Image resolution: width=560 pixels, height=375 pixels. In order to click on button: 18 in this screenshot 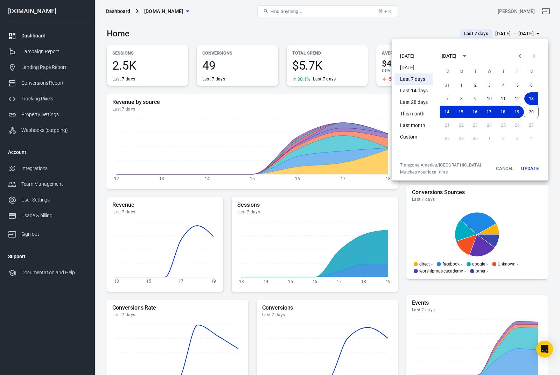, I will do `click(503, 112)`.